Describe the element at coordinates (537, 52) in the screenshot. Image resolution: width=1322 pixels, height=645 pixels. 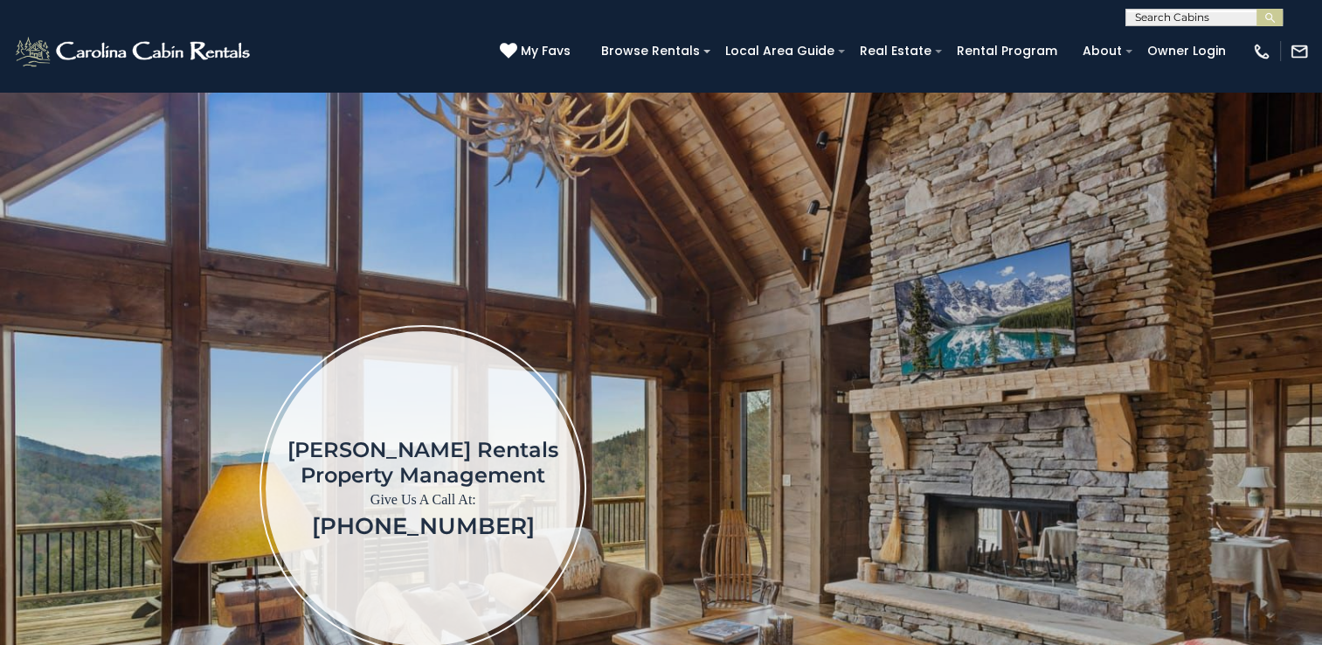
I see `a: My Favs` at that location.